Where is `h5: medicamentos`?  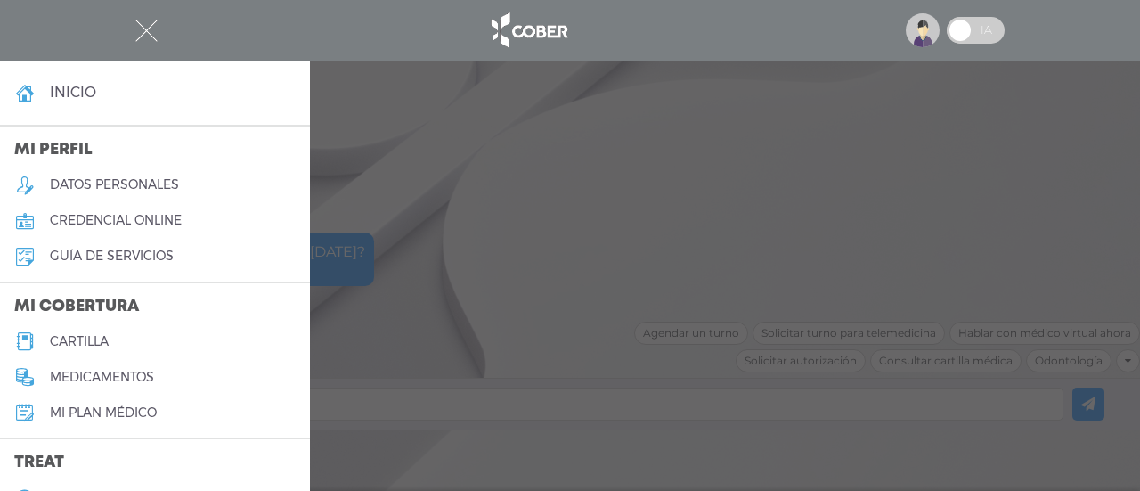 h5: medicamentos is located at coordinates (102, 377).